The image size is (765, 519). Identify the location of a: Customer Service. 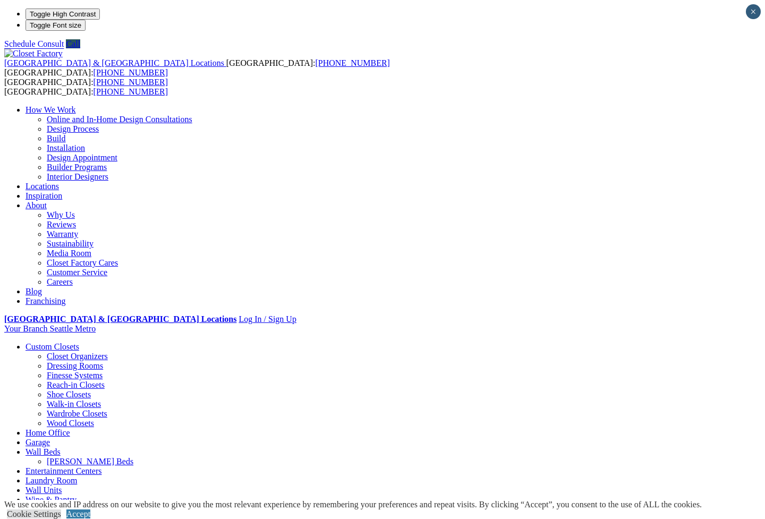
(77, 272).